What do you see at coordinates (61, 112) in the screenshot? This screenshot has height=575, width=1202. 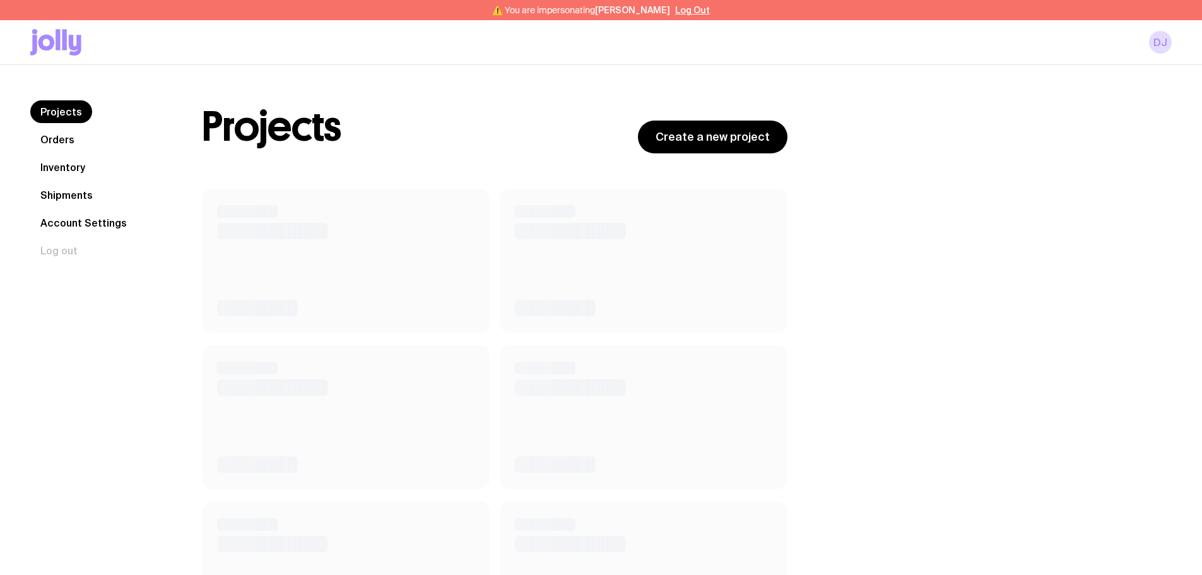 I see `a: Projects` at bounding box center [61, 112].